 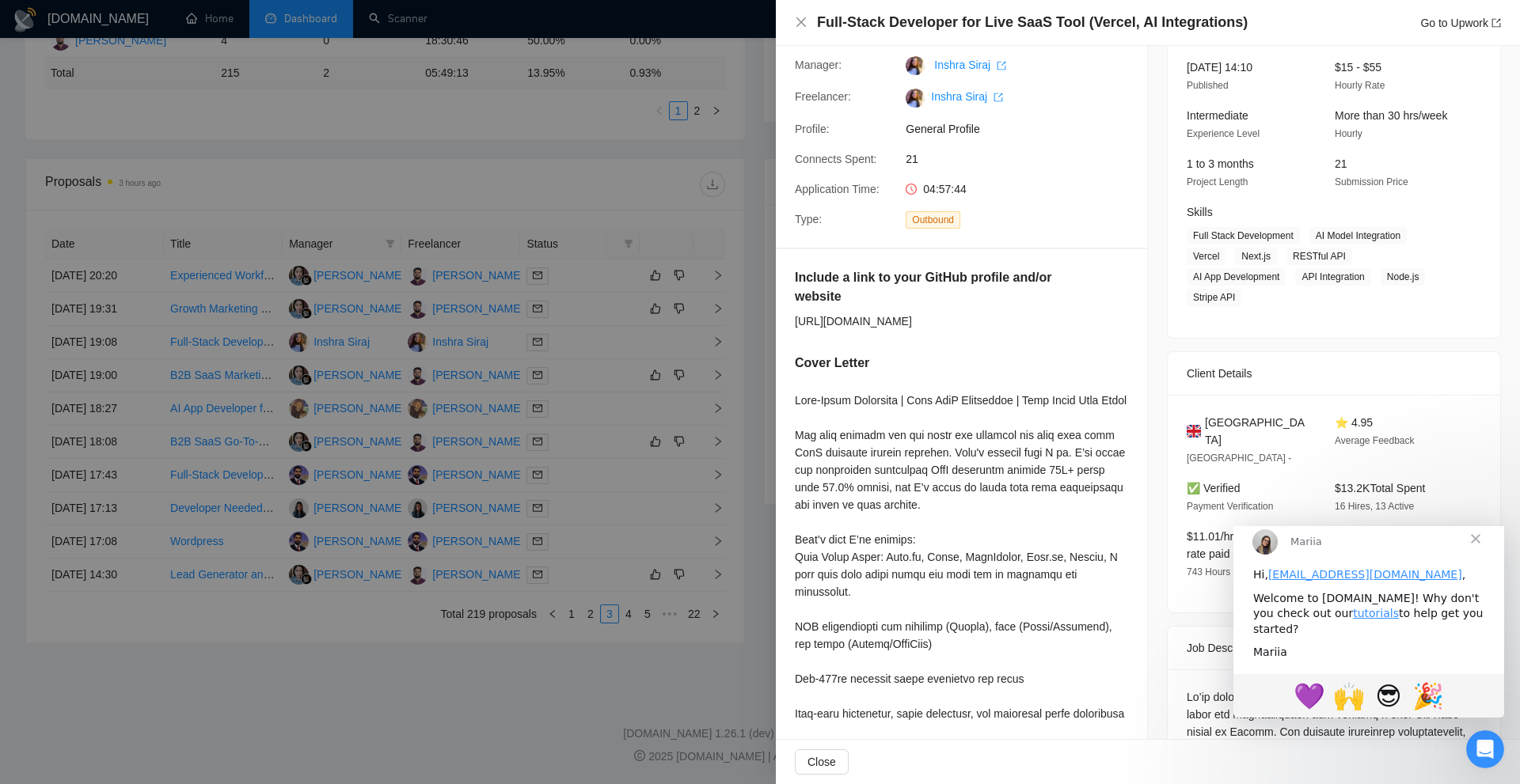 What do you see at coordinates (1319, 256) in the screenshot?
I see `span: RESTful API` at bounding box center [1319, 256].